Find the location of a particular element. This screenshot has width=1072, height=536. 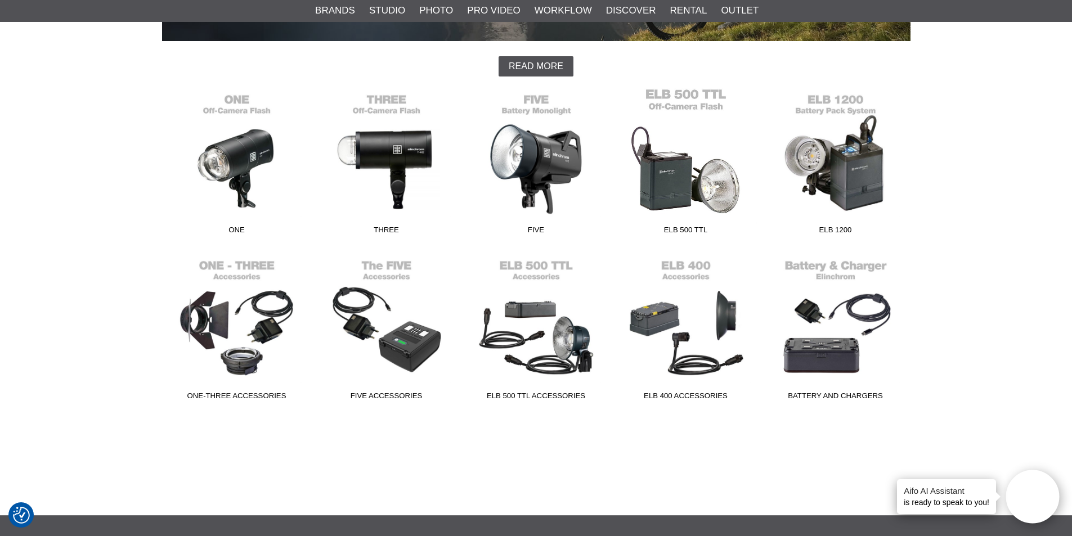

a: Studio is located at coordinates (387, 11).